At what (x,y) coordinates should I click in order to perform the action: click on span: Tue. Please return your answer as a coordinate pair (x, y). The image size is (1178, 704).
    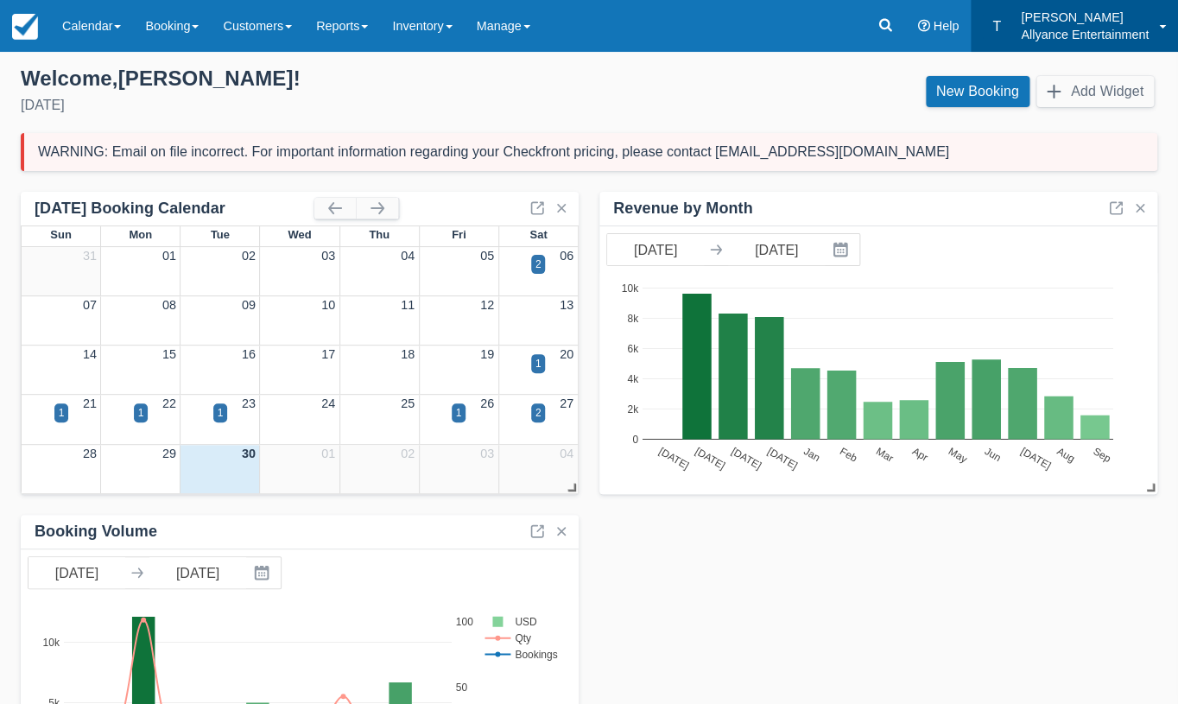
    Looking at the image, I should click on (220, 234).